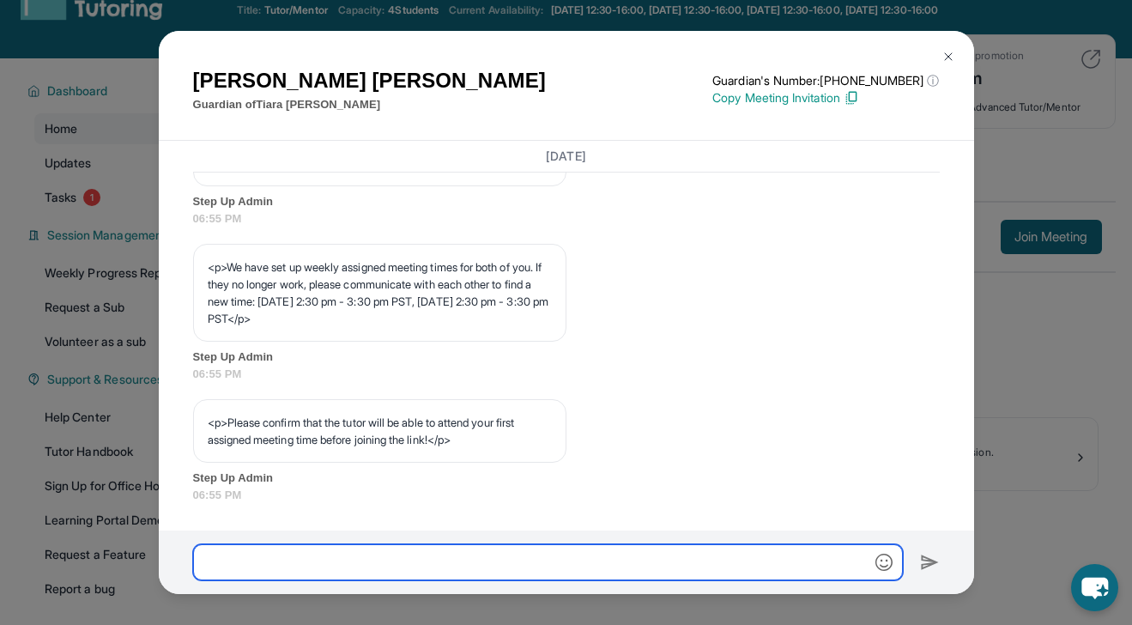  What do you see at coordinates (930, 562) in the screenshot?
I see `img: Send icon` at bounding box center [930, 562].